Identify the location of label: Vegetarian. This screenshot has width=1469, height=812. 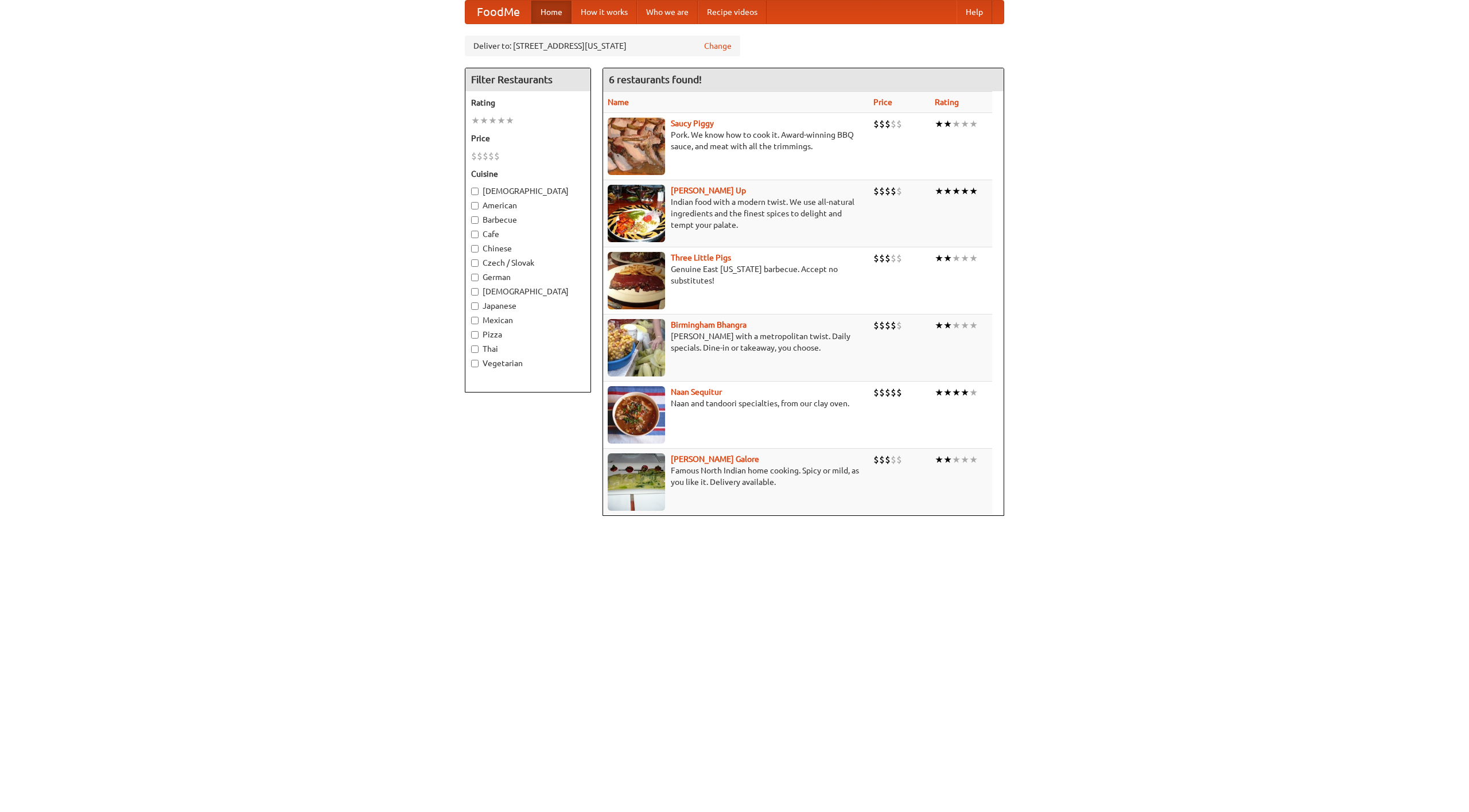
(528, 363).